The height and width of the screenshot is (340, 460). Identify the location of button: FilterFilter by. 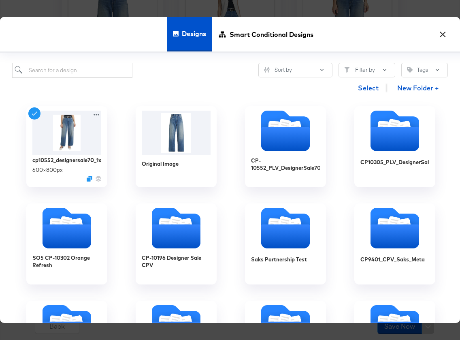
(367, 70).